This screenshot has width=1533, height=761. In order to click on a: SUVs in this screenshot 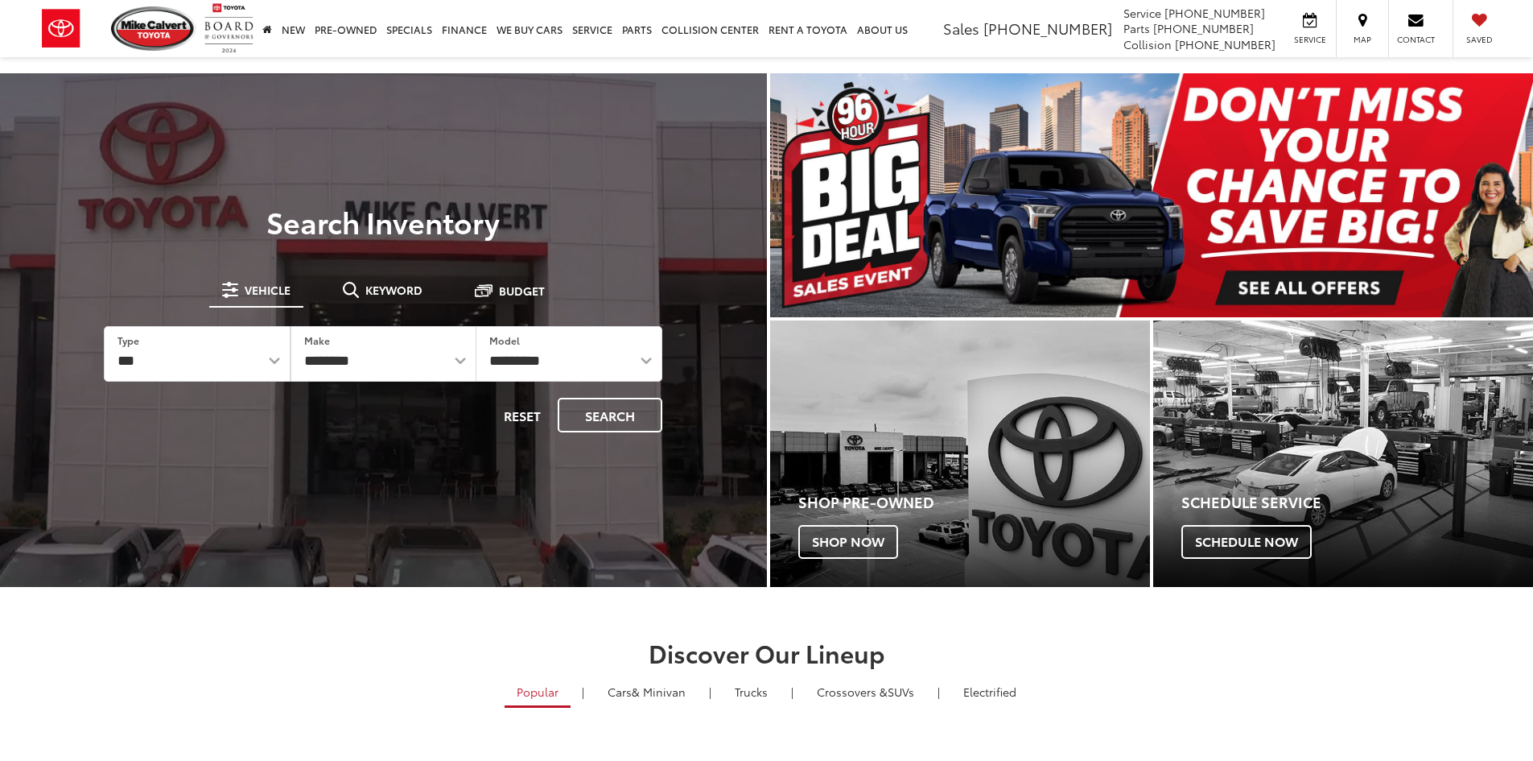, I will do `click(865, 691)`.